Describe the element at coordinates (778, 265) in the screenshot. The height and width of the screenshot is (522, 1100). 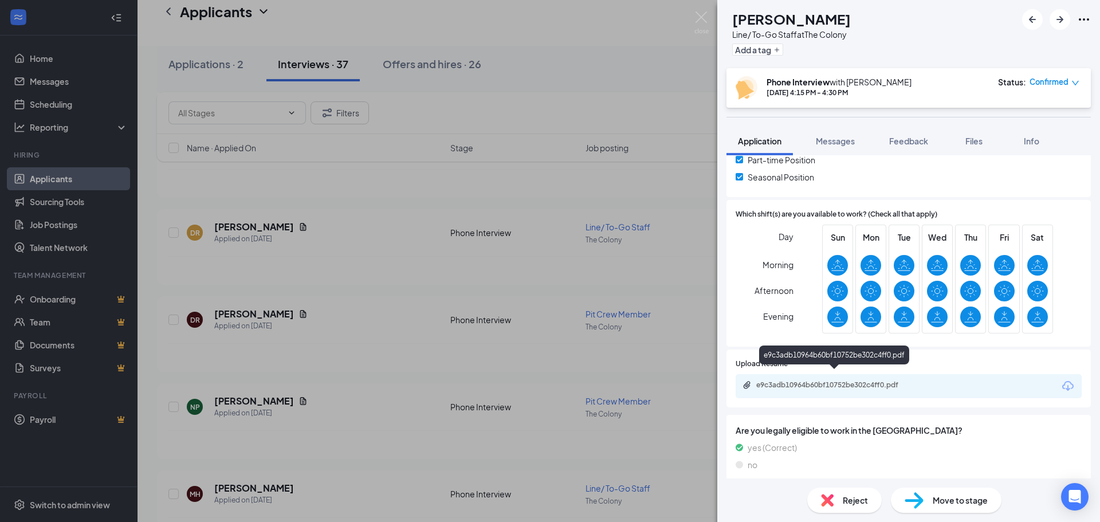
I see `span: Morning` at that location.